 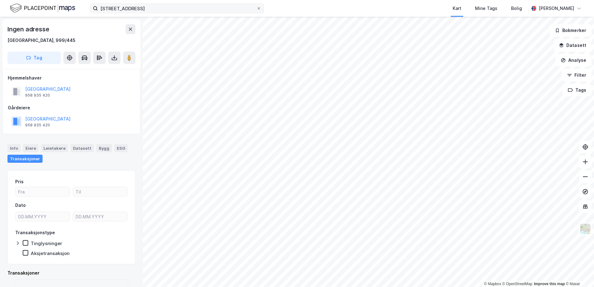 I want to click on img: logo.f888ab2527a4732fd821a326f86c7f29.svg, so click(x=43, y=8).